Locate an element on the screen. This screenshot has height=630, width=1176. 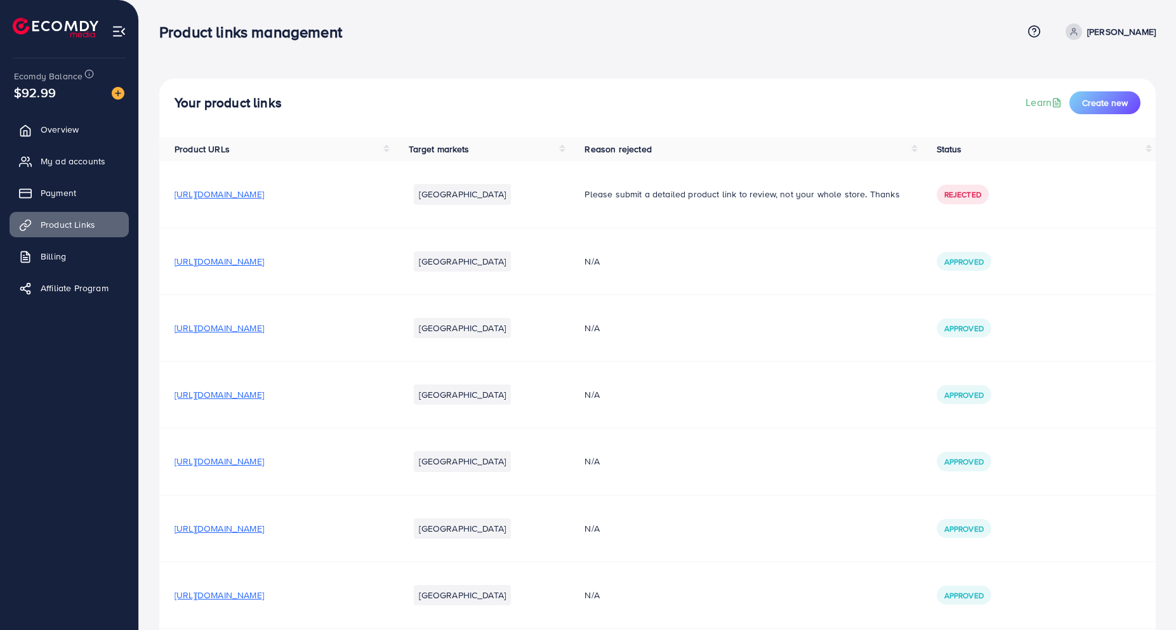
h4: Your product links is located at coordinates (228, 103).